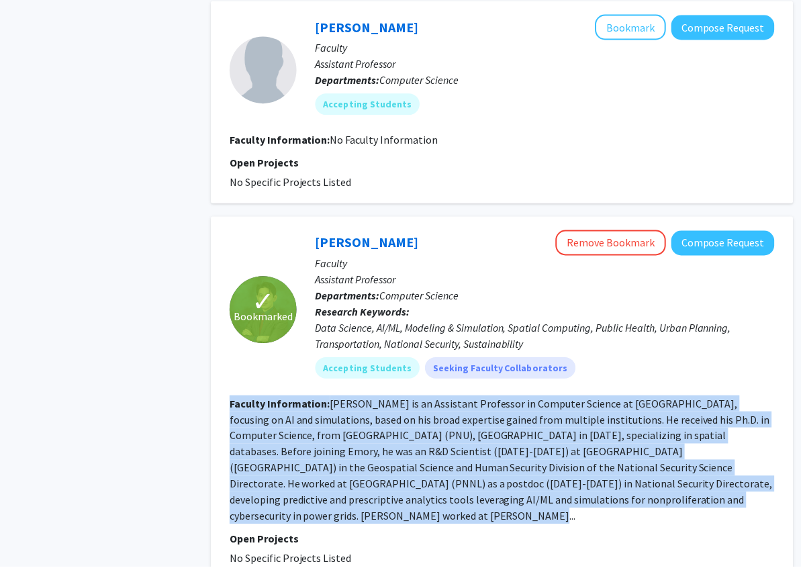 The image size is (803, 568). I want to click on button: Compose Request to Shengpu Tang, so click(725, 27).